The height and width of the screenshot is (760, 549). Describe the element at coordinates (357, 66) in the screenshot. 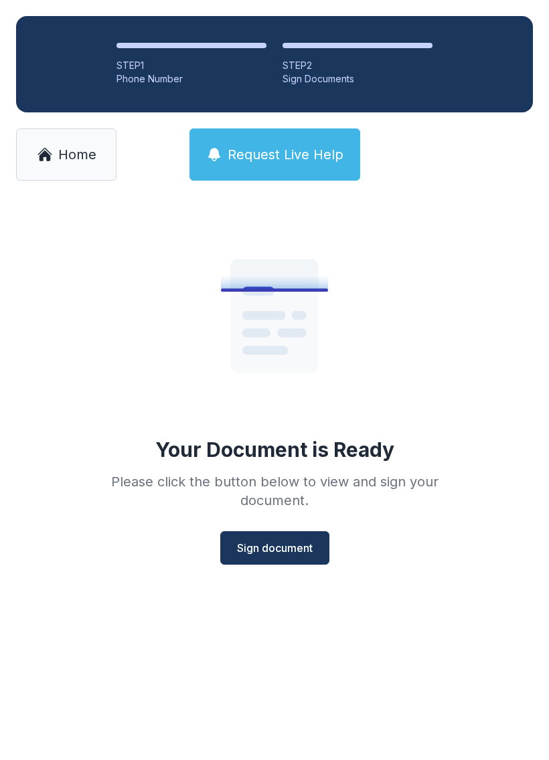

I see `div: STEP 2` at that location.